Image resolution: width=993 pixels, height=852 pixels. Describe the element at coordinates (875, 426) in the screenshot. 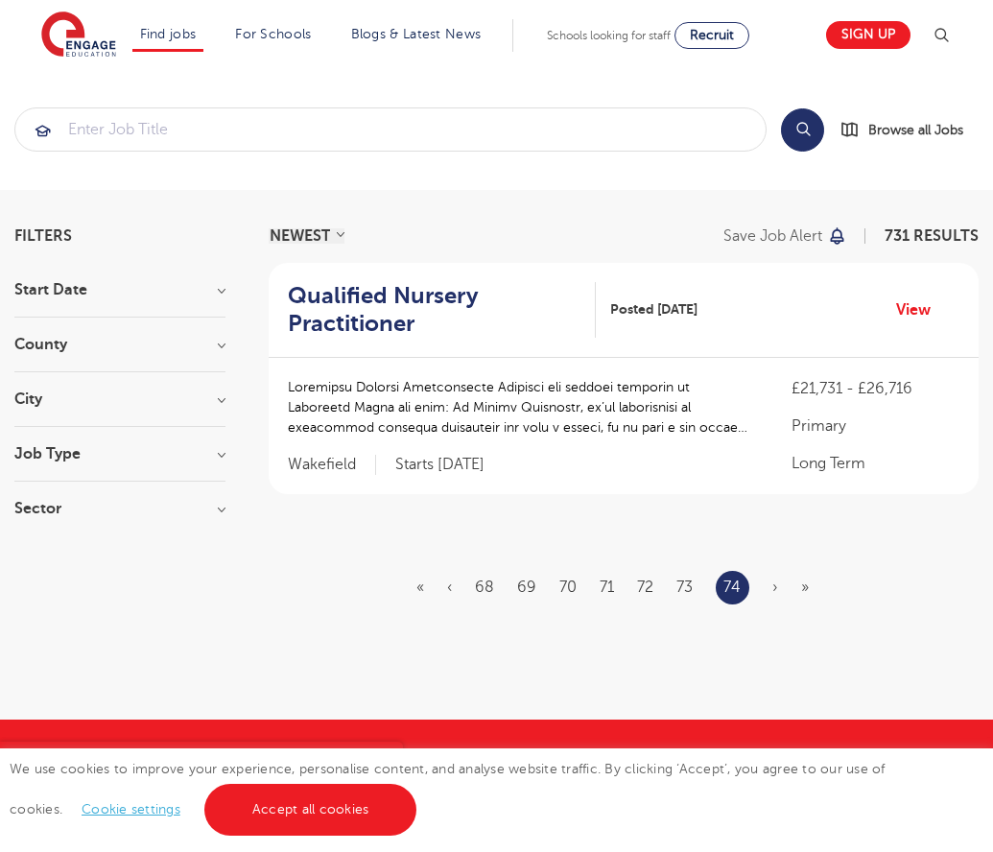

I see `p: Primary` at that location.